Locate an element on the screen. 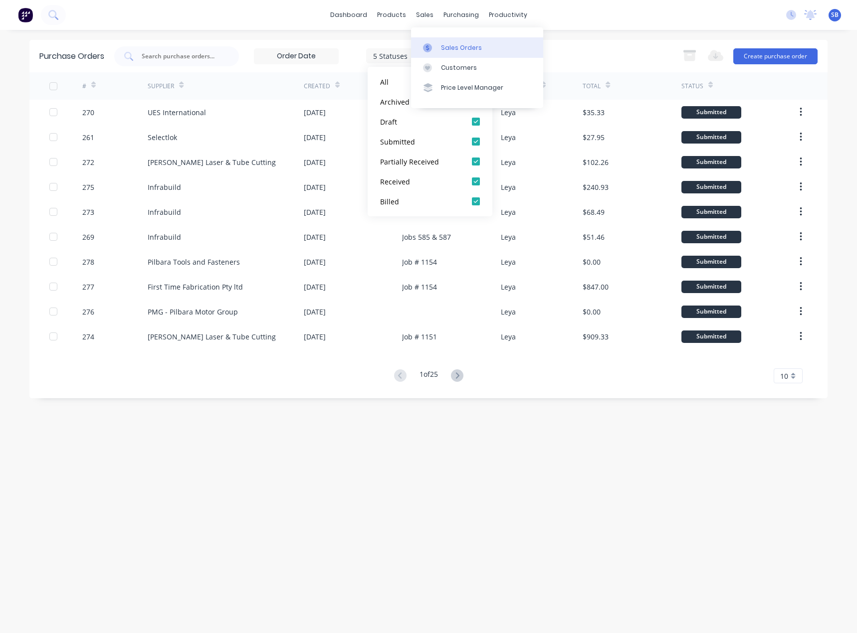 Image resolution: width=857 pixels, height=633 pixels. div: UES International is located at coordinates (177, 112).